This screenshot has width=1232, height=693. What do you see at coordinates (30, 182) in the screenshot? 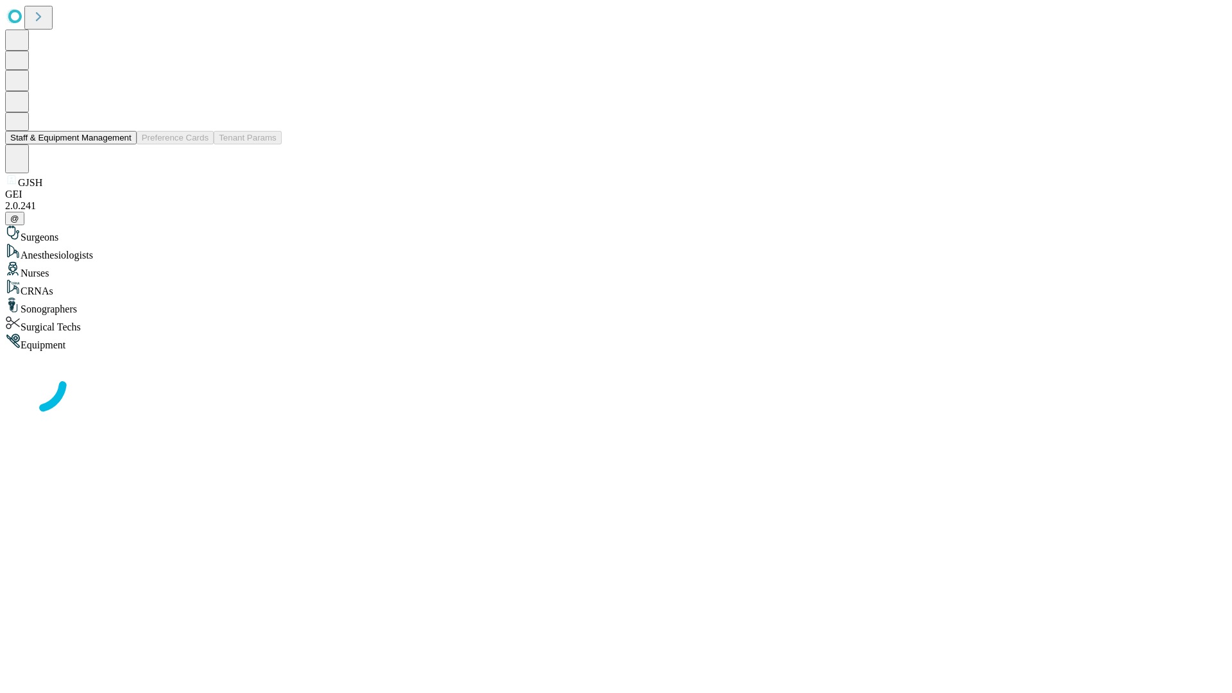
I see `span: GJSH` at bounding box center [30, 182].